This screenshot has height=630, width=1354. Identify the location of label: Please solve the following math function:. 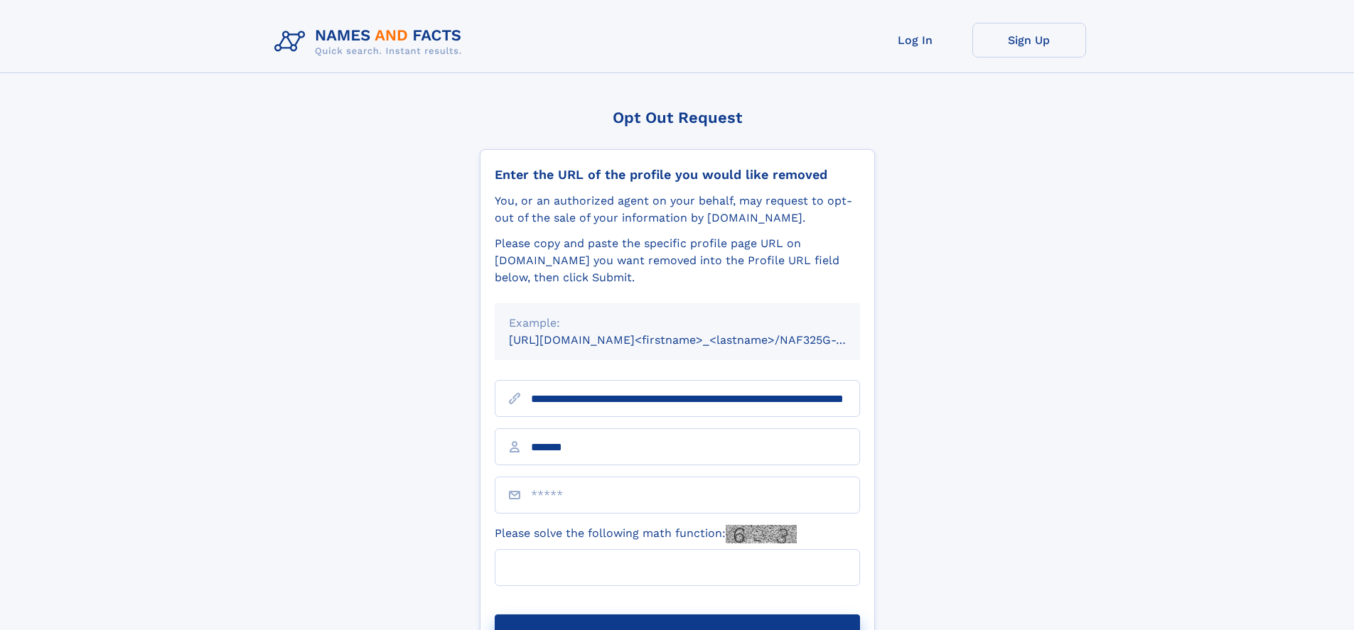
(645, 534).